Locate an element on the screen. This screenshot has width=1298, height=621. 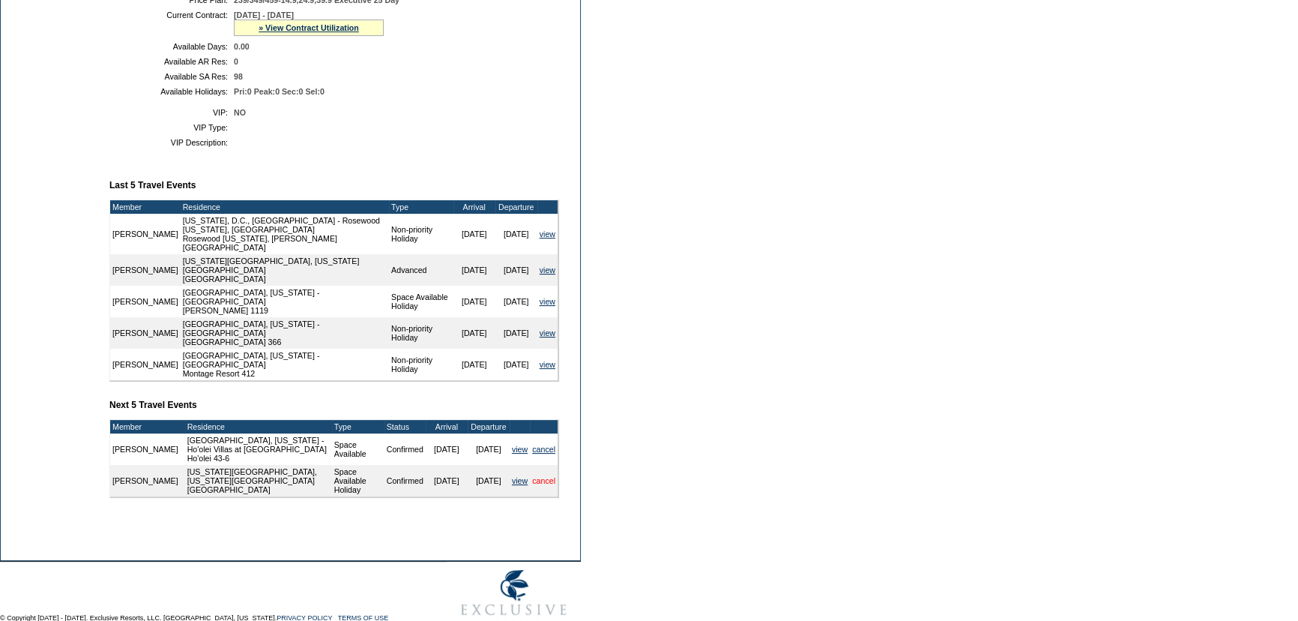
td: Status is located at coordinates (405, 427).